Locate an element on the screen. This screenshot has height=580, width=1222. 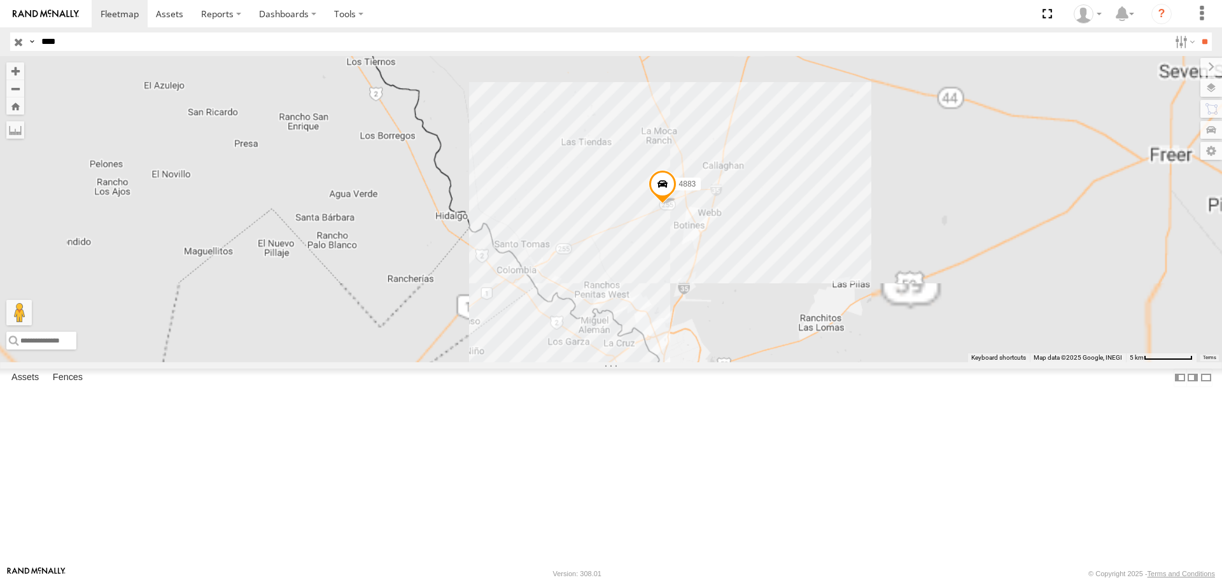
div: Version: 308.01 is located at coordinates (577, 574).